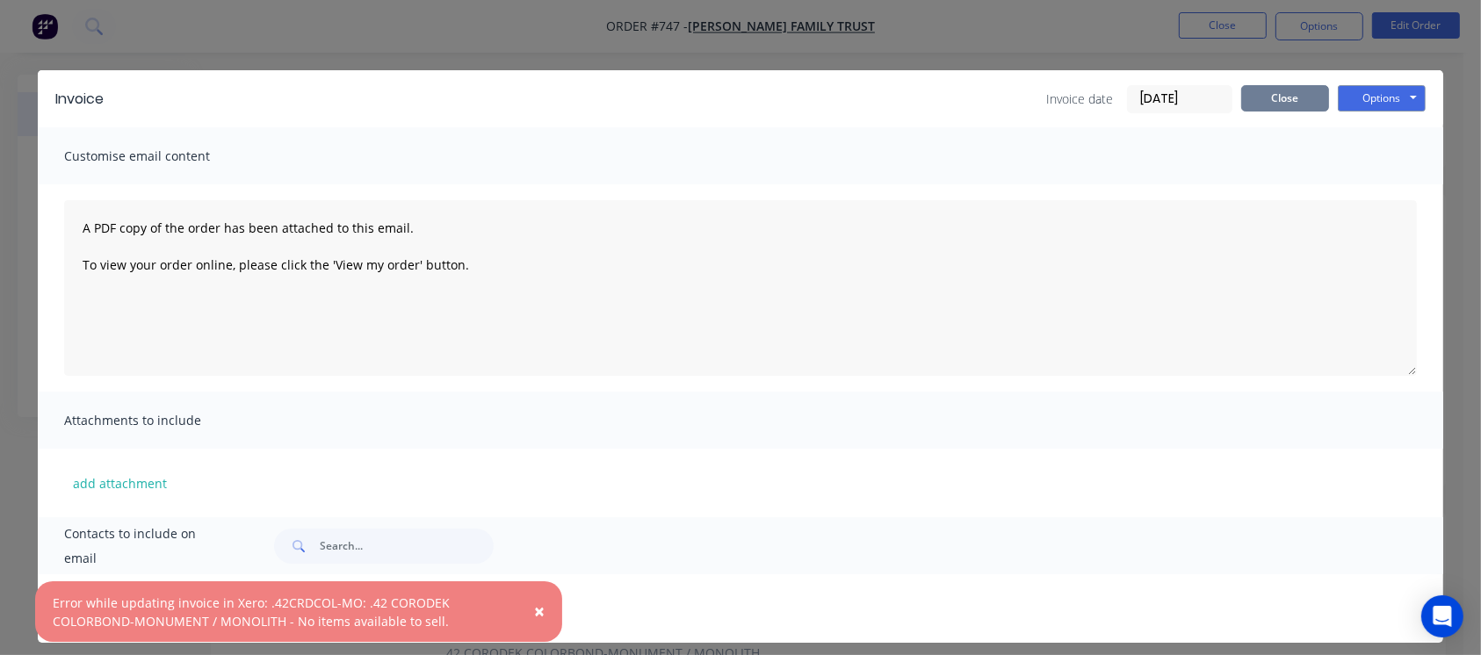 Image resolution: width=1481 pixels, height=655 pixels. What do you see at coordinates (1382, 98) in the screenshot?
I see `button: Options` at bounding box center [1382, 98].